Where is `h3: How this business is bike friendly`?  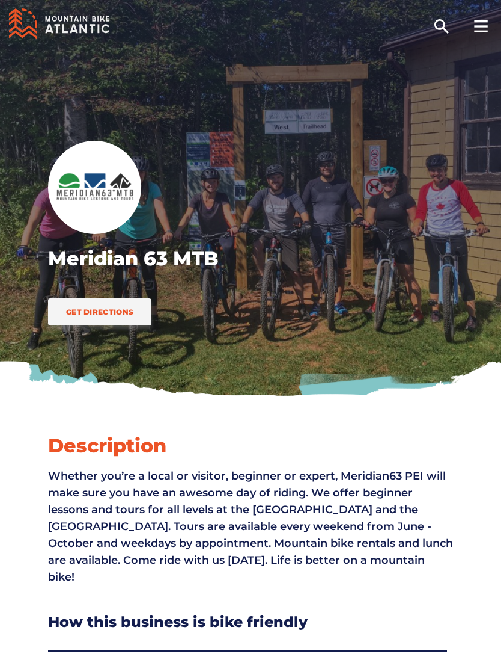
h3: How this business is bike friendly is located at coordinates (248, 630).